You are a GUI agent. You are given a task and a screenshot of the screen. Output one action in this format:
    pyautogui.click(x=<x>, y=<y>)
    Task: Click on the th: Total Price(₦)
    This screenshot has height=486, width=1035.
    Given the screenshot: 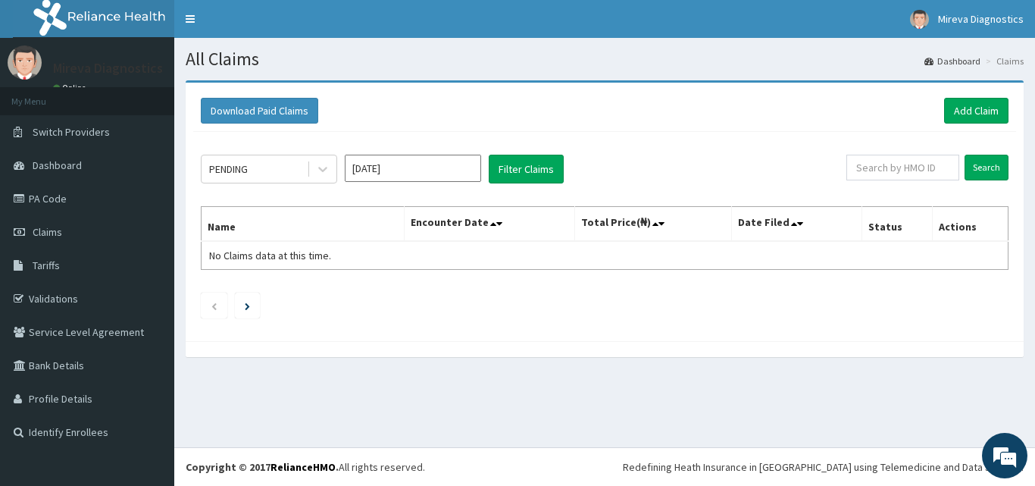 What is the action you would take?
    pyautogui.click(x=653, y=224)
    